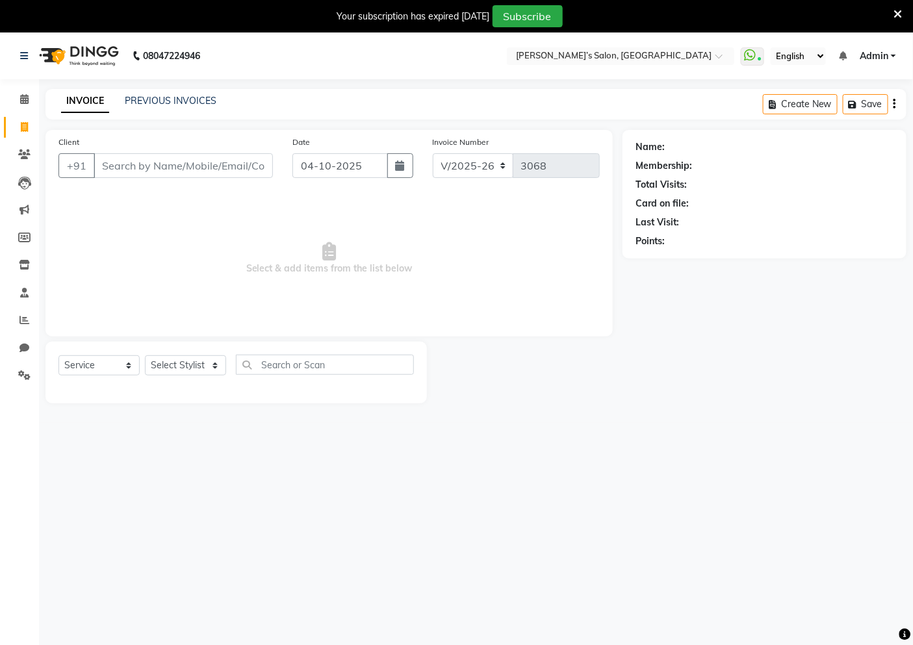  Describe the element at coordinates (874, 56) in the screenshot. I see `span: Admin` at that location.